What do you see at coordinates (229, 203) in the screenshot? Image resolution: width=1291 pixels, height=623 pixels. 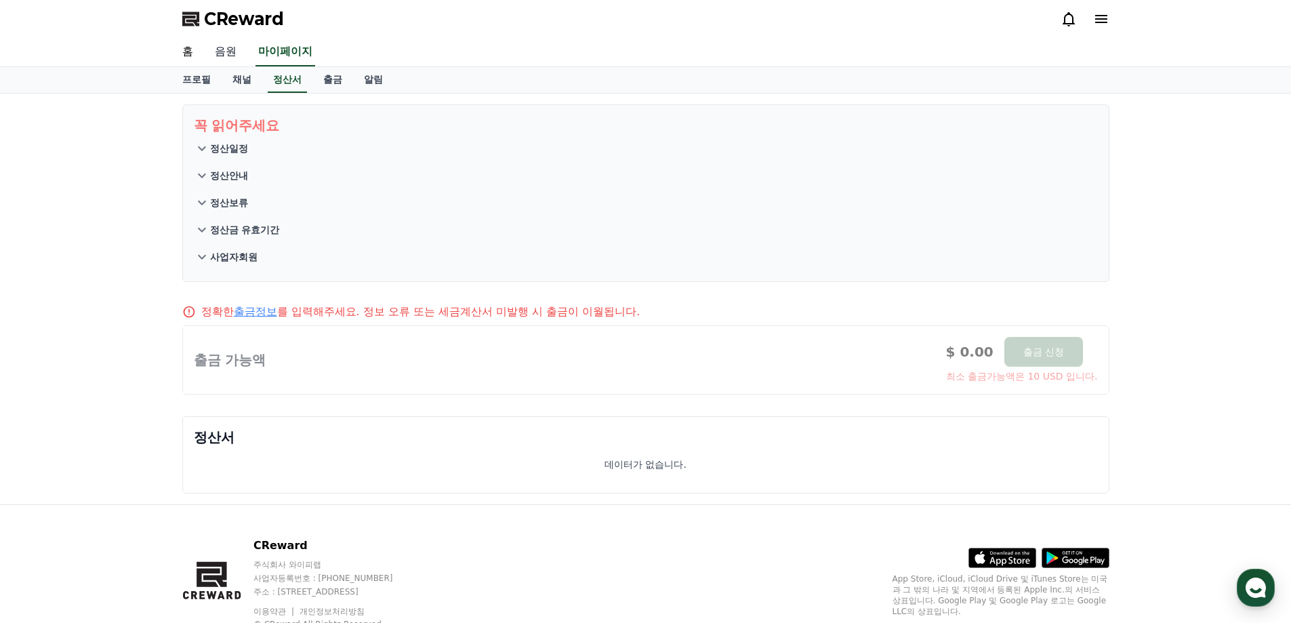 I see `p: 정산보류` at bounding box center [229, 203].